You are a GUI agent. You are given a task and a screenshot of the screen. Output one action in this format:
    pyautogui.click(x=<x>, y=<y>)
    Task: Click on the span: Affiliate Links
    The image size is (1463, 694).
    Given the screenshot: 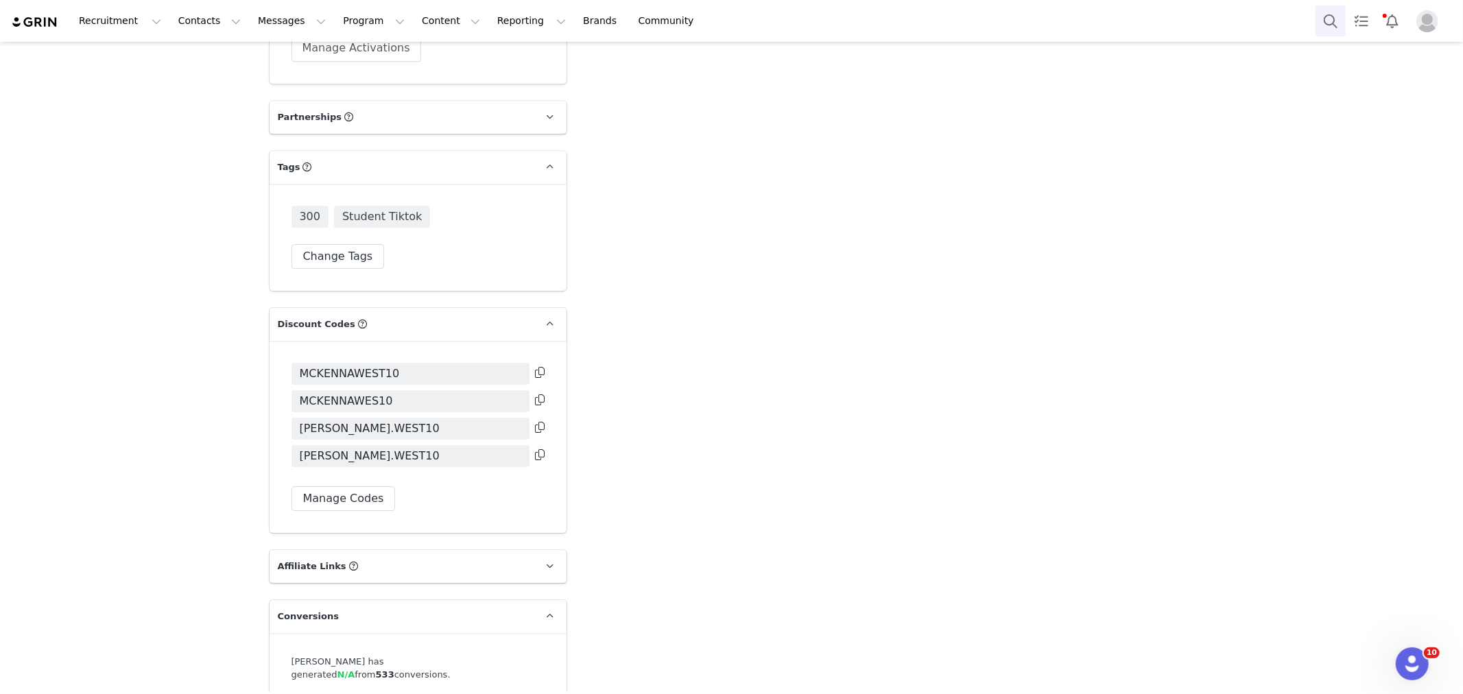 What is the action you would take?
    pyautogui.click(x=312, y=567)
    